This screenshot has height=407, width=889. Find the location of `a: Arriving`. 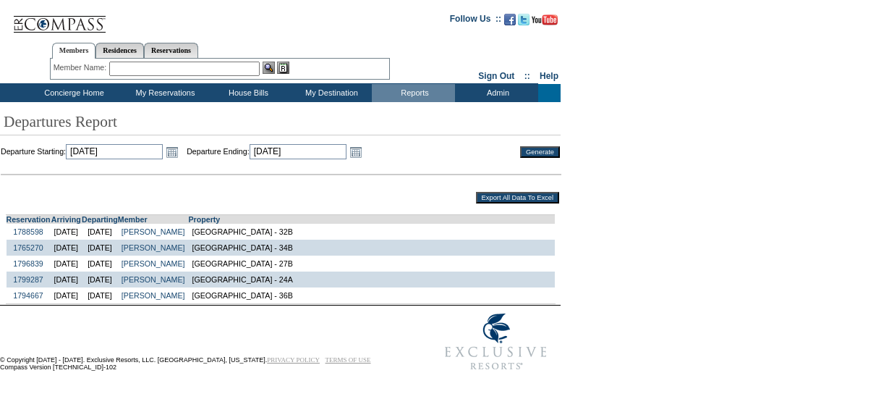

a: Arriving is located at coordinates (66, 219).